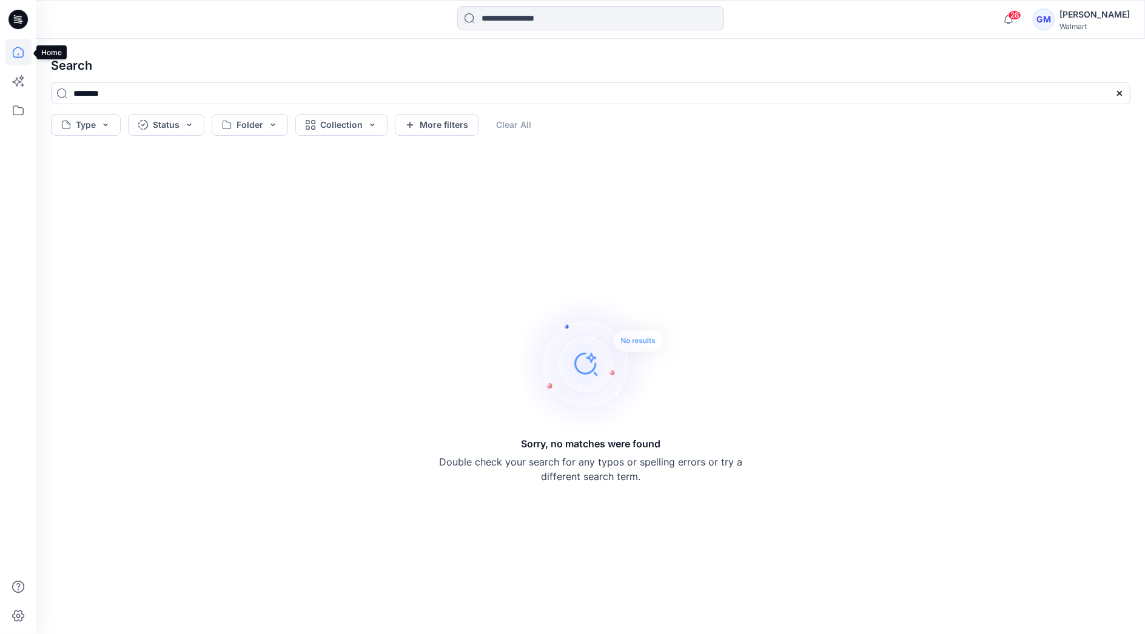 This screenshot has width=1145, height=634. What do you see at coordinates (437, 125) in the screenshot?
I see `button: More filters` at bounding box center [437, 125].